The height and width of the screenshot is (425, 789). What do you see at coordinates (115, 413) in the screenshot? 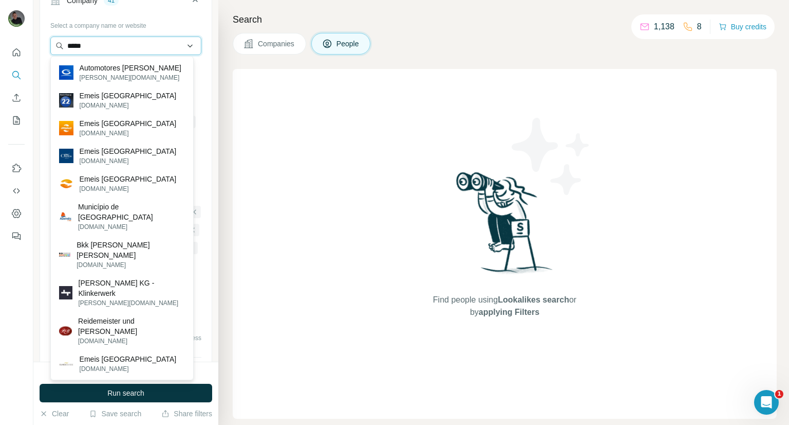
I see `button: Save search` at bounding box center [115, 413].